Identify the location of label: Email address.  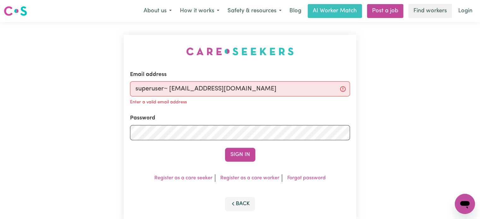
(148, 75).